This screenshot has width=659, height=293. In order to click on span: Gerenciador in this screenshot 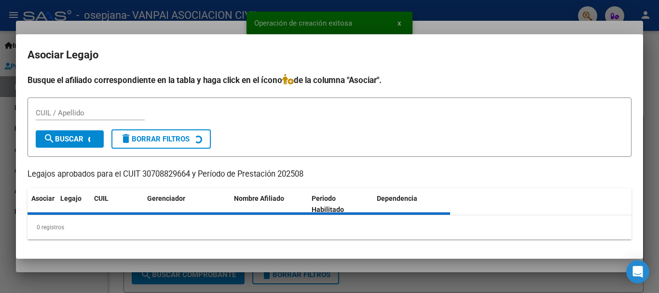, I will do `click(166, 198)`.